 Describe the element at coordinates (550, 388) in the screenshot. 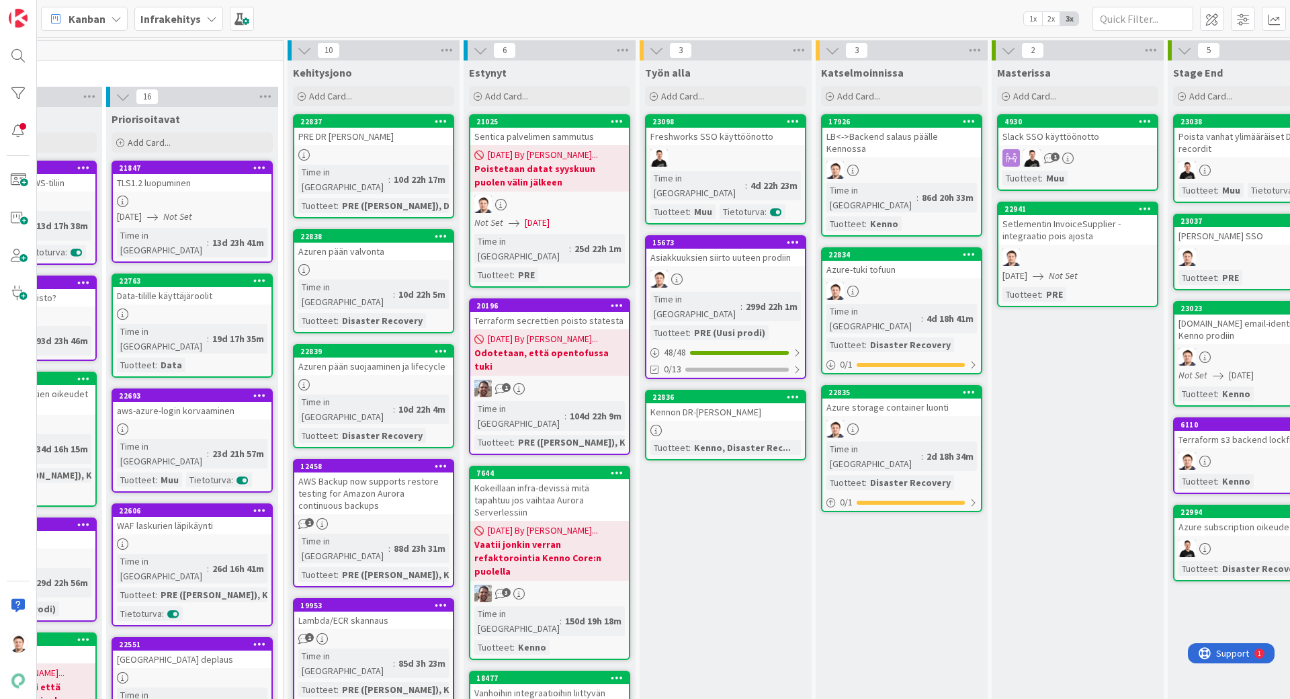

I see `div: ET` at that location.